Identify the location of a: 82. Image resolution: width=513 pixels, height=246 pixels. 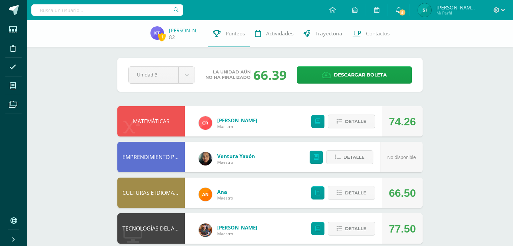
(172, 37).